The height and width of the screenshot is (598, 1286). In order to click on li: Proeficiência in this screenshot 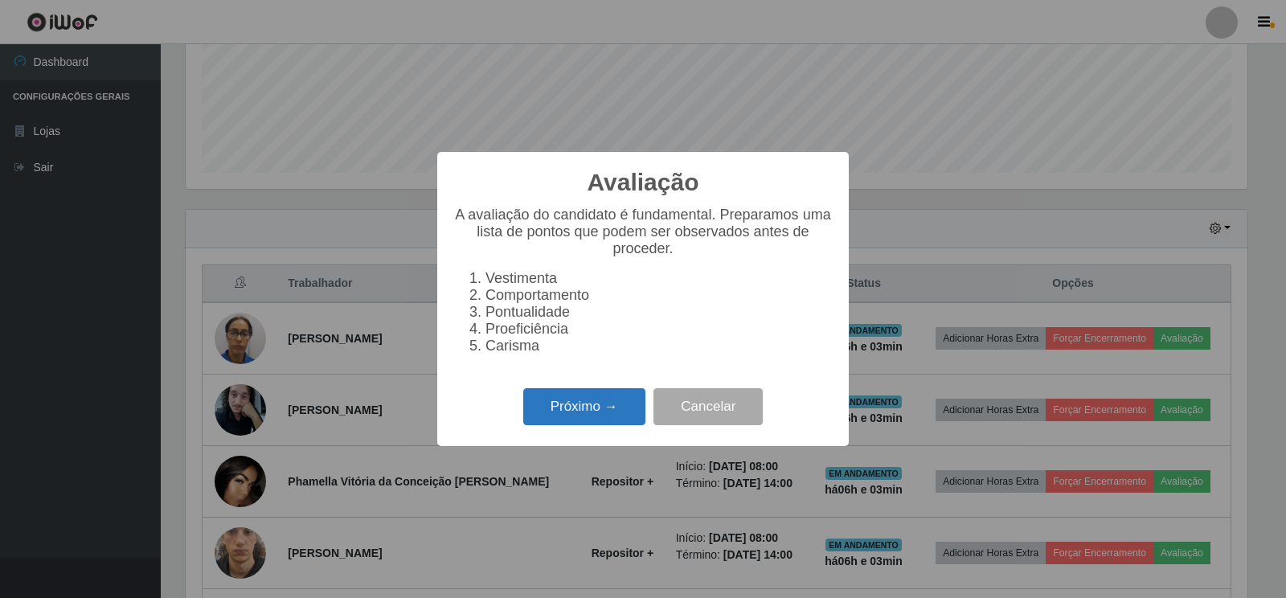, I will do `click(659, 329)`.